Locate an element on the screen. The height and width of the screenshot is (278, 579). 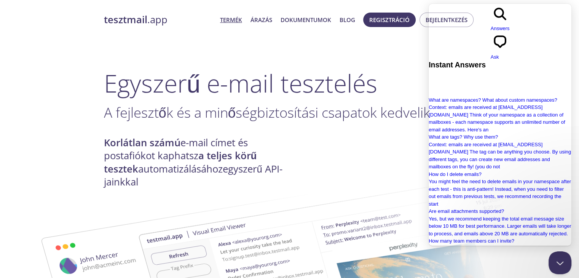
font: tesztmail is located at coordinates (126, 19).